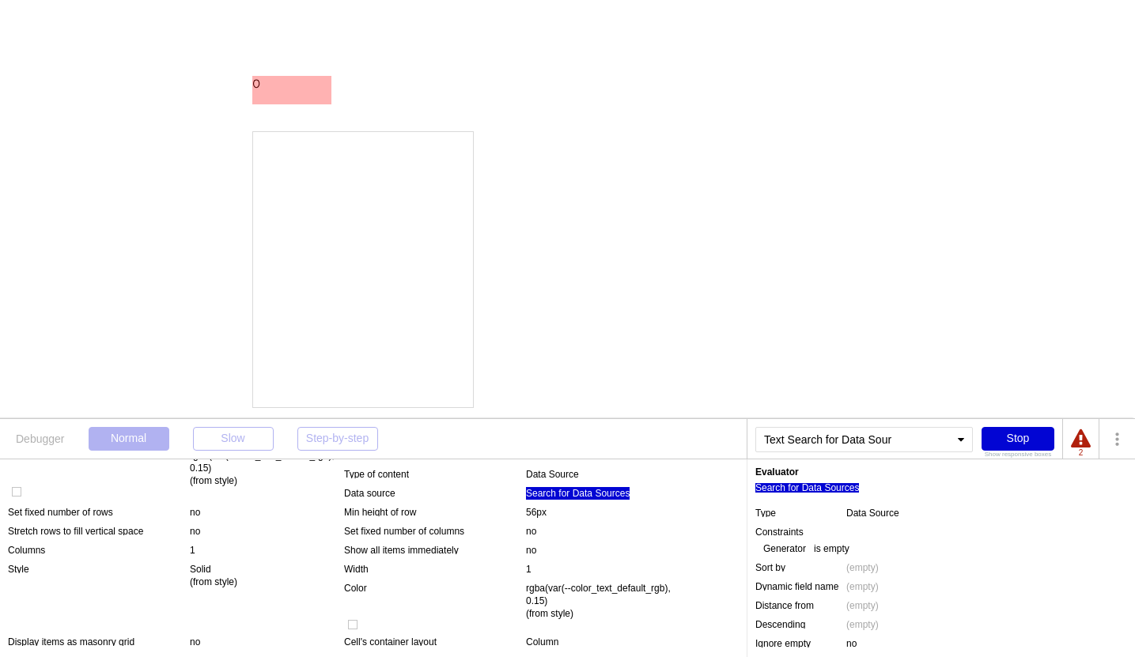 This screenshot has height=657, width=1135. Describe the element at coordinates (799, 531) in the screenshot. I see `div: Constraints` at that location.